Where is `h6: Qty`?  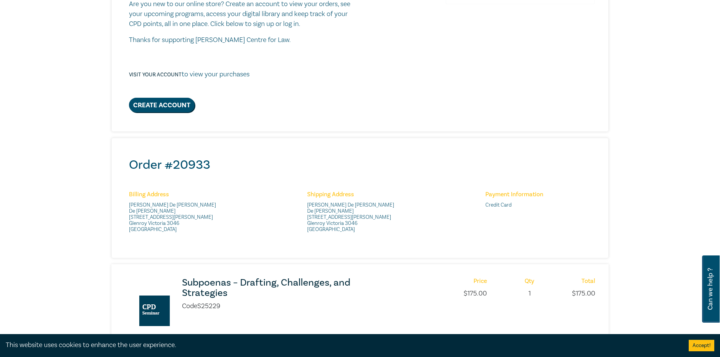 h6: Qty is located at coordinates (529, 281).